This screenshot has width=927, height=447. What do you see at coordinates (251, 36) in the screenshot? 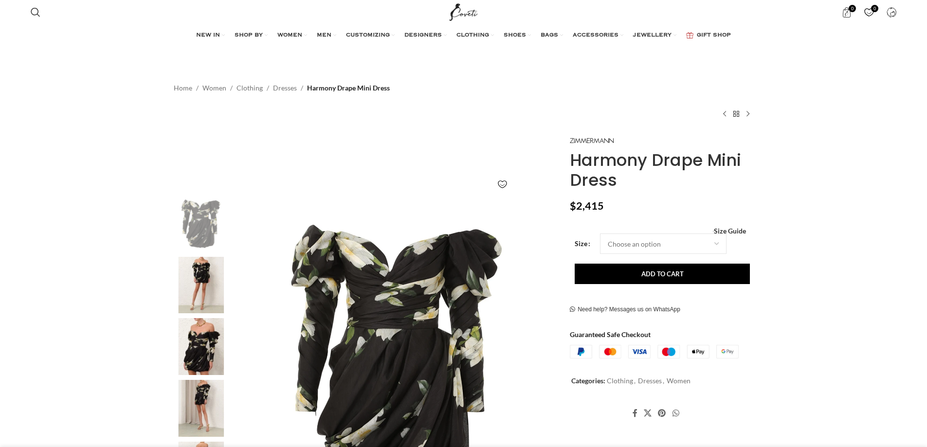
I see `a: SHOP BY` at bounding box center [251, 36].